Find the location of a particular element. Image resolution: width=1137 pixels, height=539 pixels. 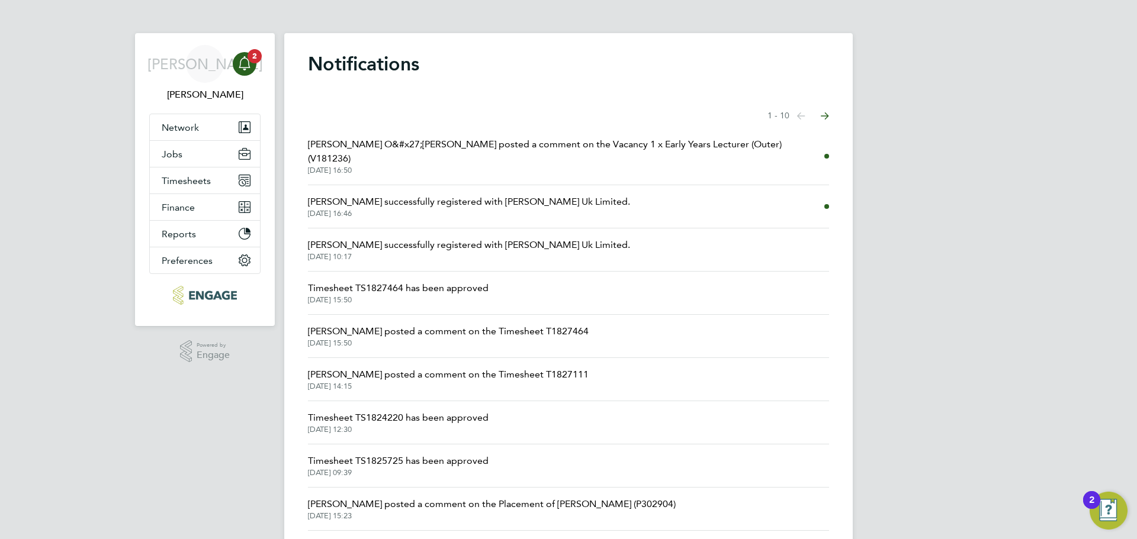

span: Timesheet TS1827464 has been approved is located at coordinates (398, 288).